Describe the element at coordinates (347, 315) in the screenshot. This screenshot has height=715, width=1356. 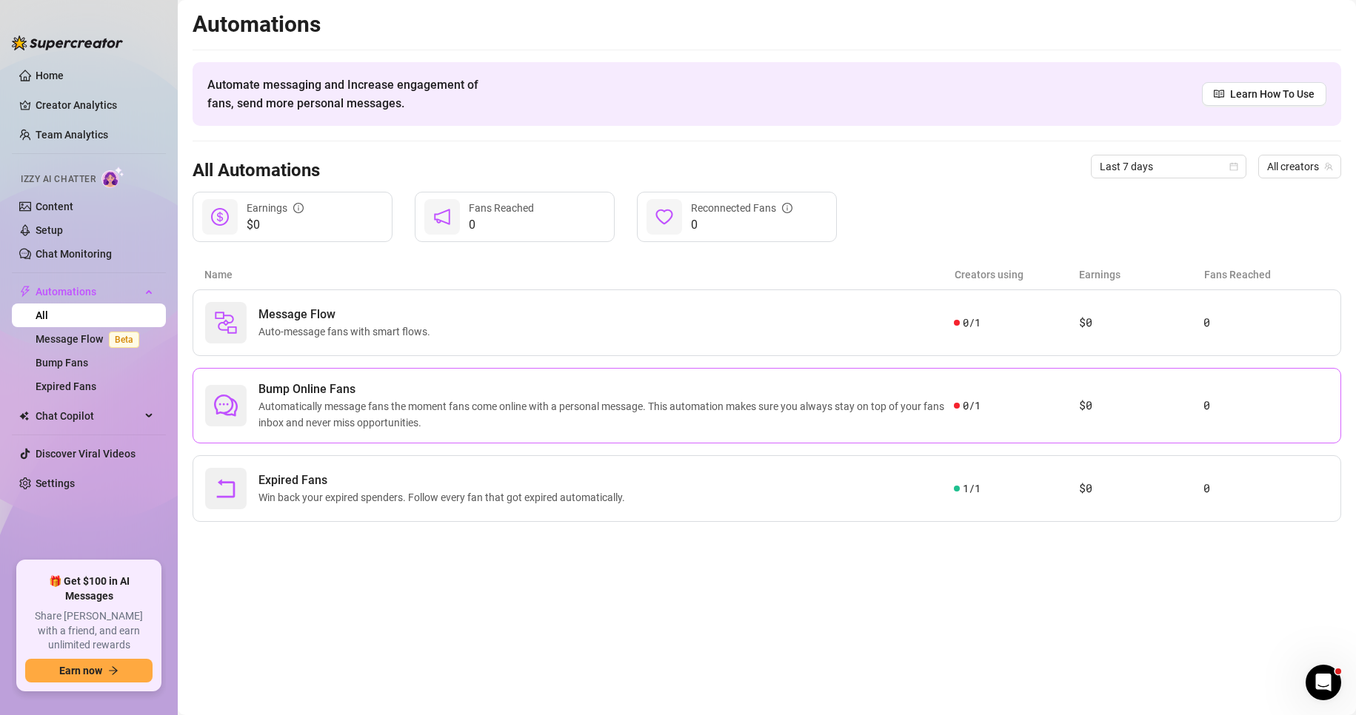
I see `span: Message Flow` at that location.